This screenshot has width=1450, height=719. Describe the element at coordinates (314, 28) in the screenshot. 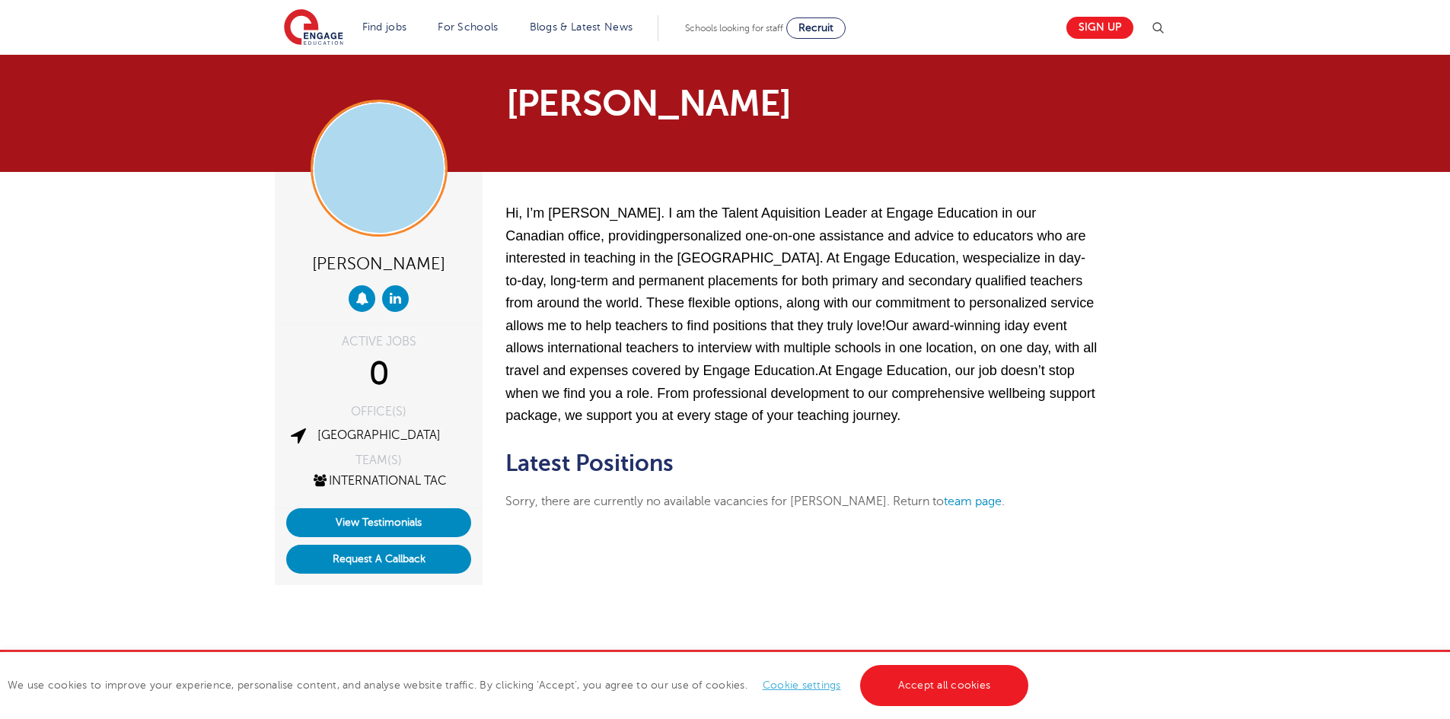

I see `img: Engage Education` at that location.